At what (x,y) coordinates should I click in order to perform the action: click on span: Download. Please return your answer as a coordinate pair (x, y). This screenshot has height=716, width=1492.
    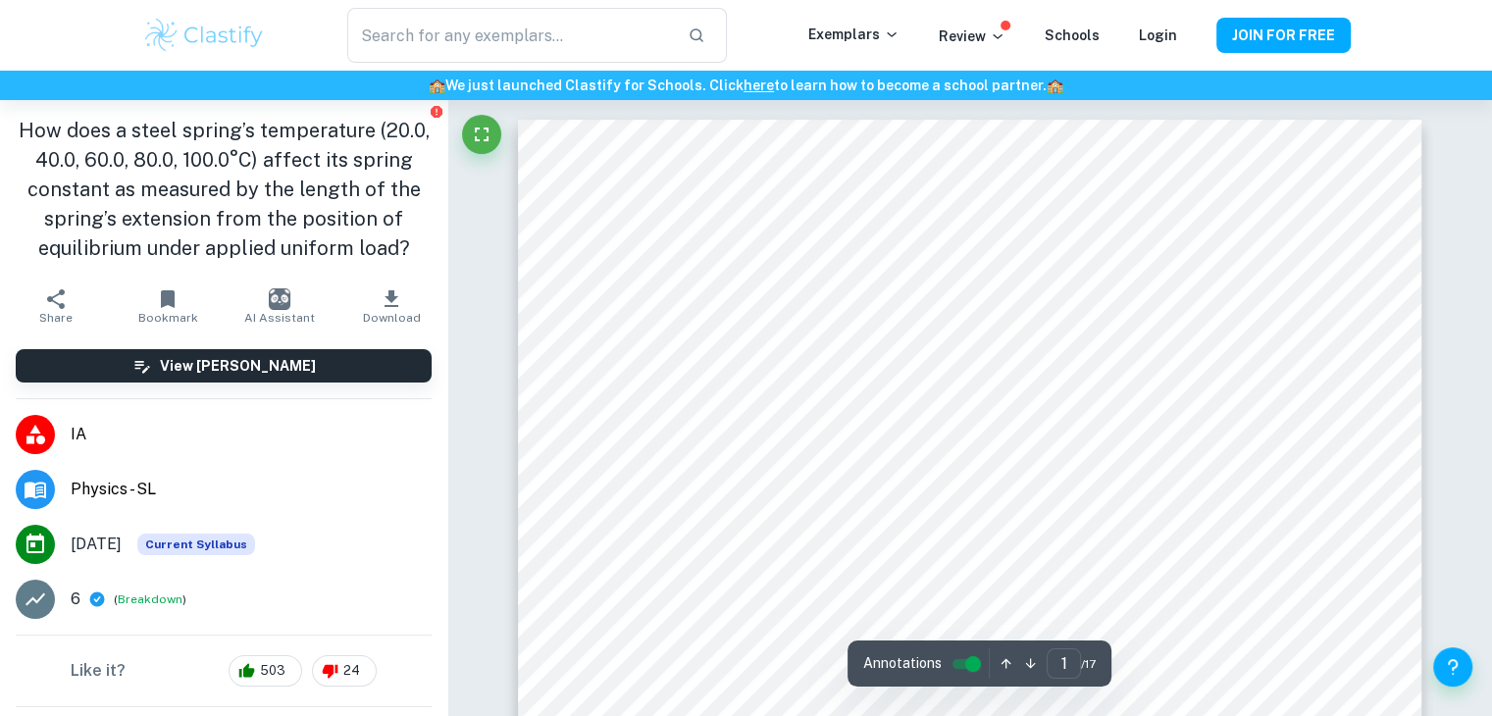
    Looking at the image, I should click on (391, 318).